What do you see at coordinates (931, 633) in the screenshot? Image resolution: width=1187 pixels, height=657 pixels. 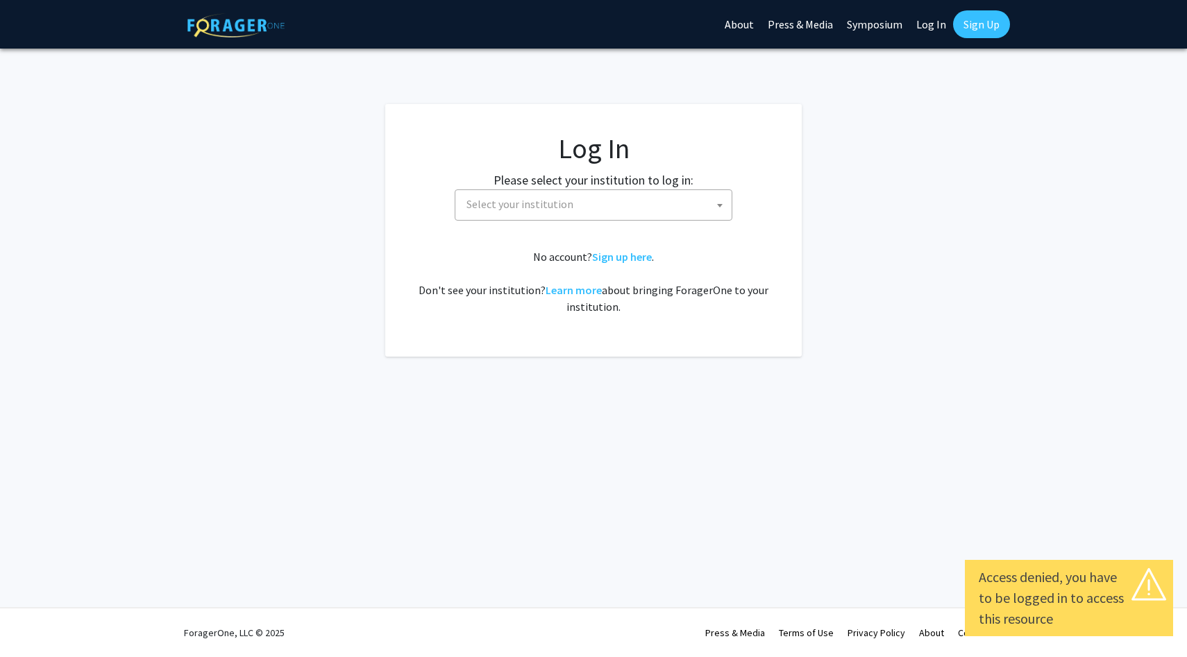 I see `a: About` at bounding box center [931, 633].